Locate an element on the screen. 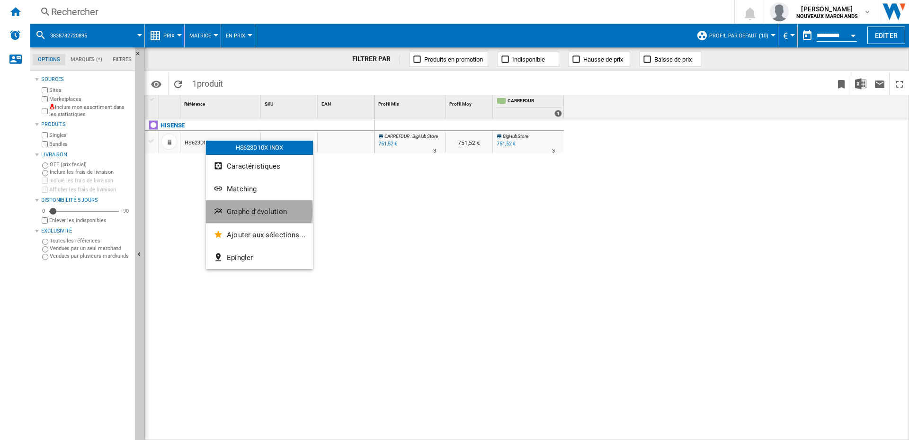 The height and width of the screenshot is (440, 909). button: Graphe d'évolution is located at coordinates (259, 212).